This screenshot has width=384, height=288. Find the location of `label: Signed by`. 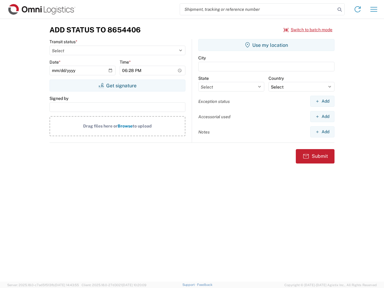

label: Signed by is located at coordinates (59, 98).